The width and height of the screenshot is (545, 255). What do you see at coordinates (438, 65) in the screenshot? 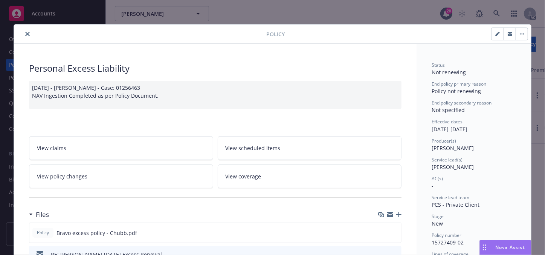
I see `span: Status` at bounding box center [438, 65].